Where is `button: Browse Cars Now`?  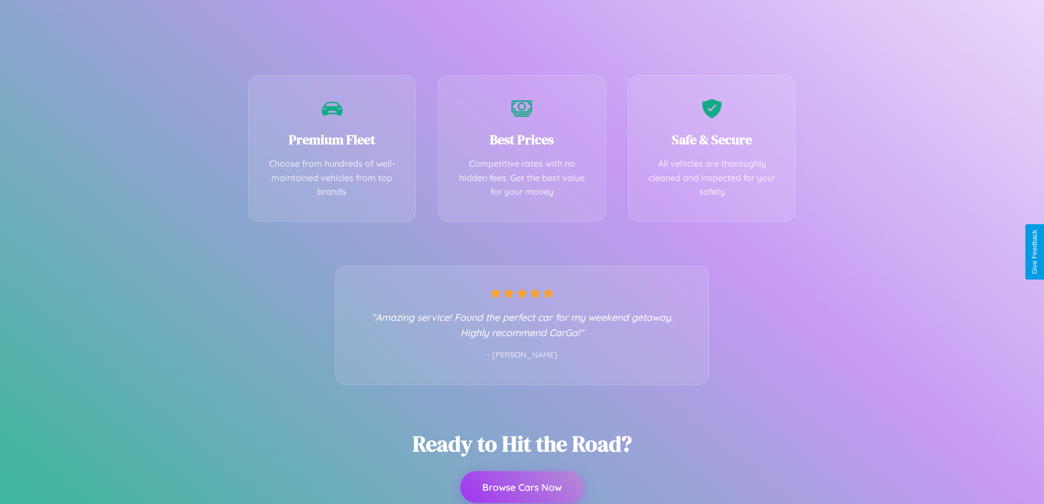
button: Browse Cars Now is located at coordinates (522, 487).